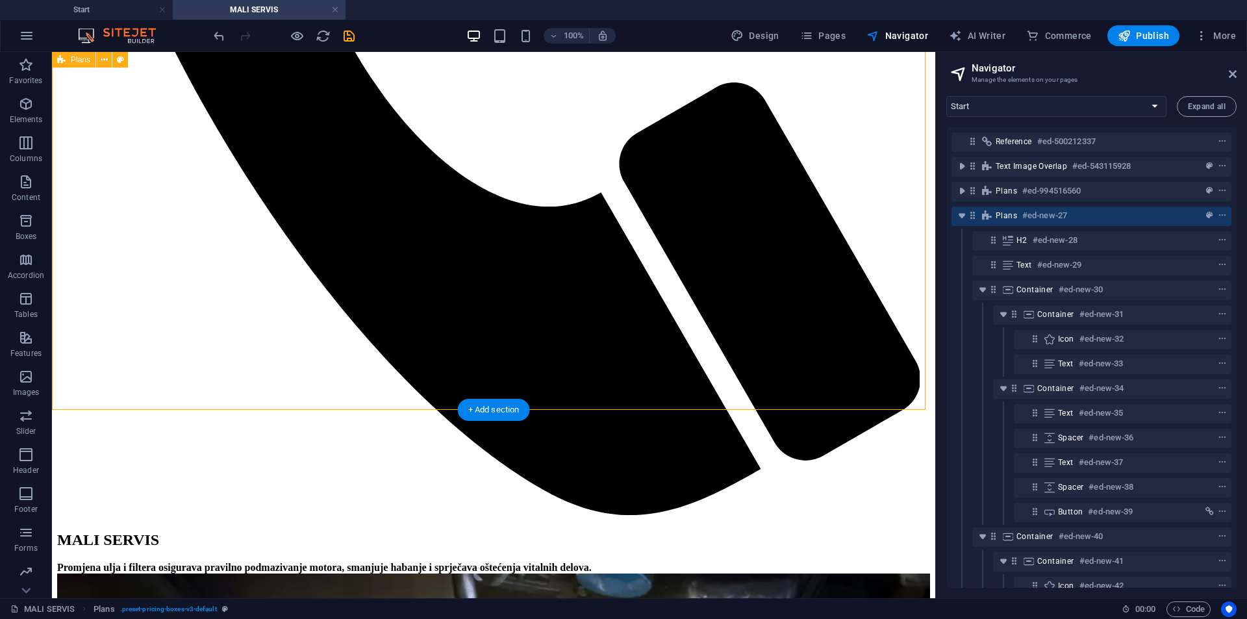  Describe the element at coordinates (1189, 609) in the screenshot. I see `span: Code` at that location.